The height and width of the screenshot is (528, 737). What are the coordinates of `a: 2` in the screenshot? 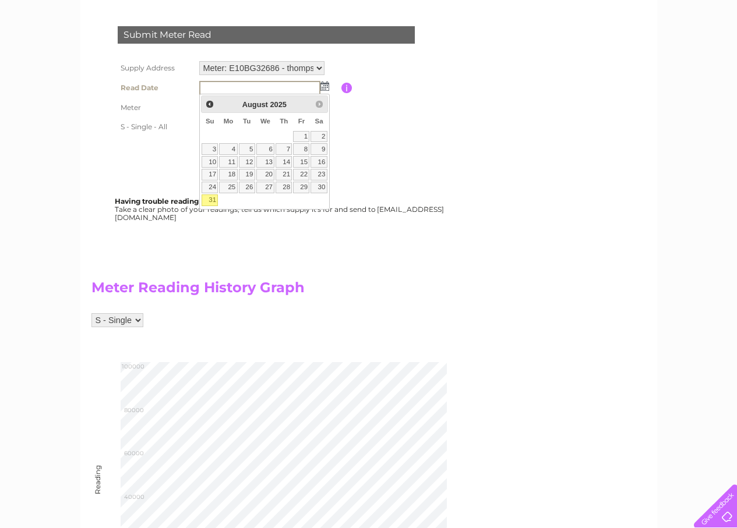 It's located at (319, 137).